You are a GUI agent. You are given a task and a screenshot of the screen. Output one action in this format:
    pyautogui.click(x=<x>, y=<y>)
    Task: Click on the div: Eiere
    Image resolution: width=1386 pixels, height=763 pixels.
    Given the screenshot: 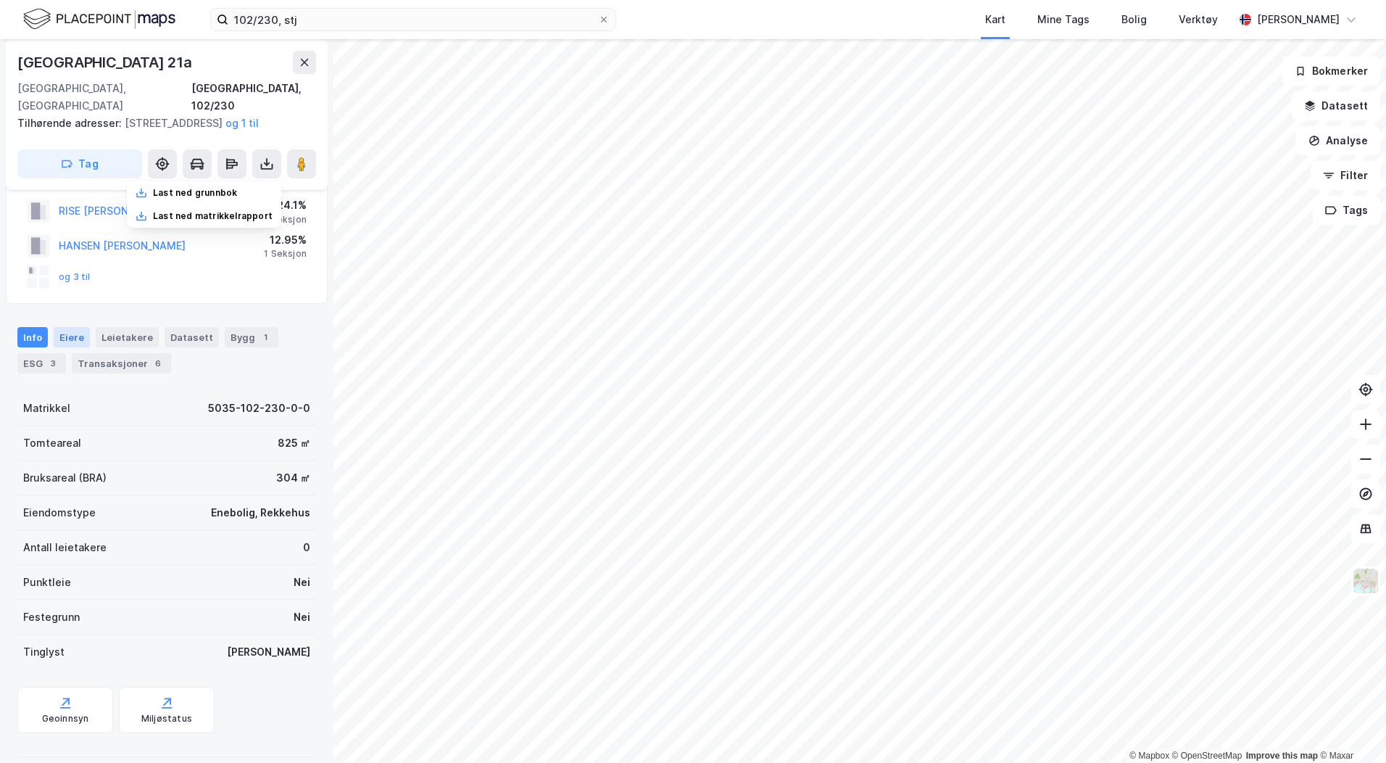 What is the action you would take?
    pyautogui.click(x=72, y=337)
    